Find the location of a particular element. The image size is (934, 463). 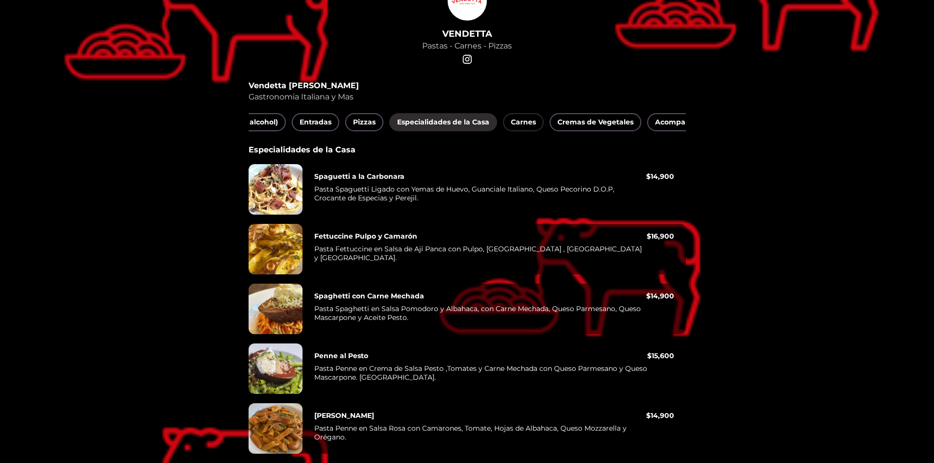

p: $ 16,900 is located at coordinates (661, 236).